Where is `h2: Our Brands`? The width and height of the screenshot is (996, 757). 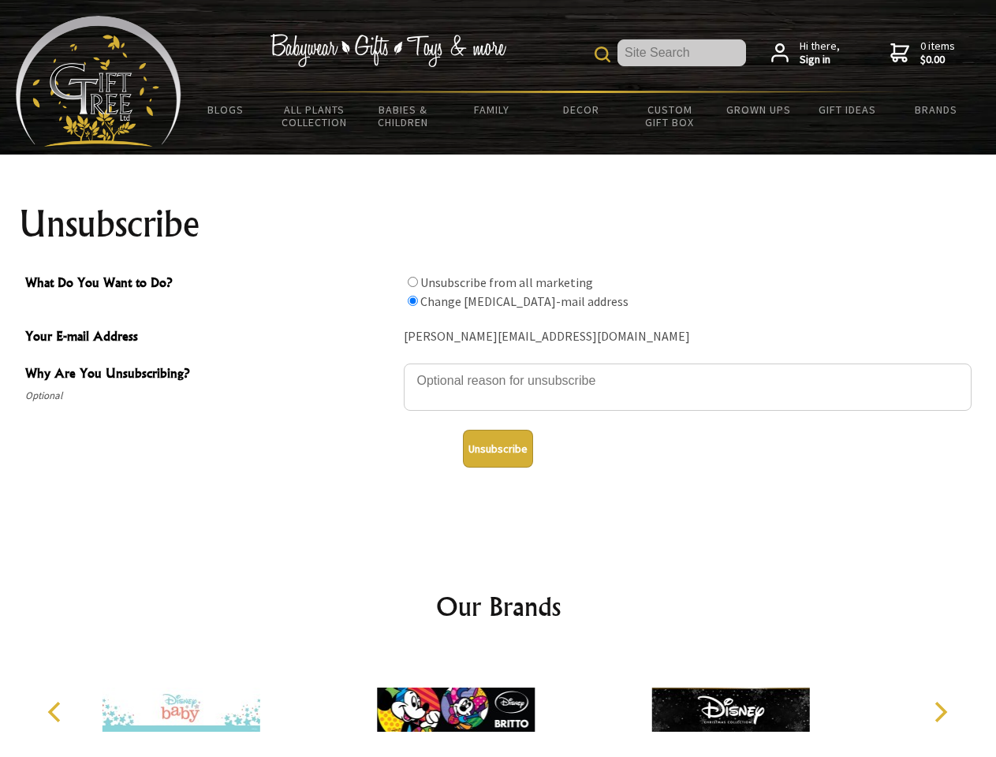
h2: Our Brands is located at coordinates (498, 606).